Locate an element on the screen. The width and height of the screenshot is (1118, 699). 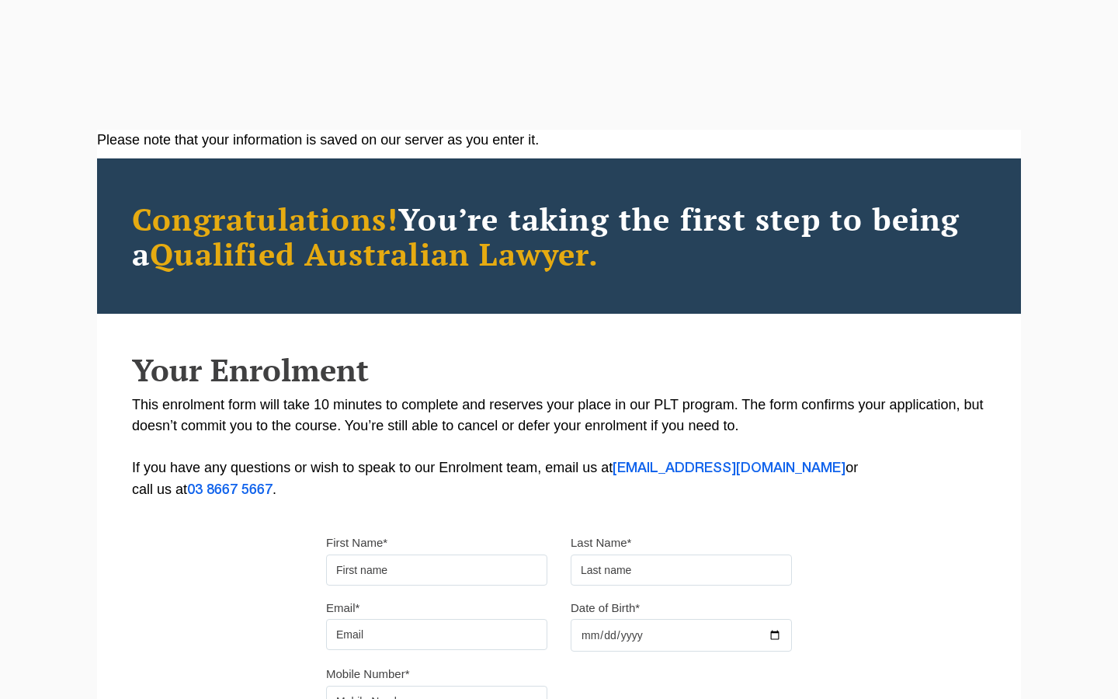
label: First Name* is located at coordinates (356, 543).